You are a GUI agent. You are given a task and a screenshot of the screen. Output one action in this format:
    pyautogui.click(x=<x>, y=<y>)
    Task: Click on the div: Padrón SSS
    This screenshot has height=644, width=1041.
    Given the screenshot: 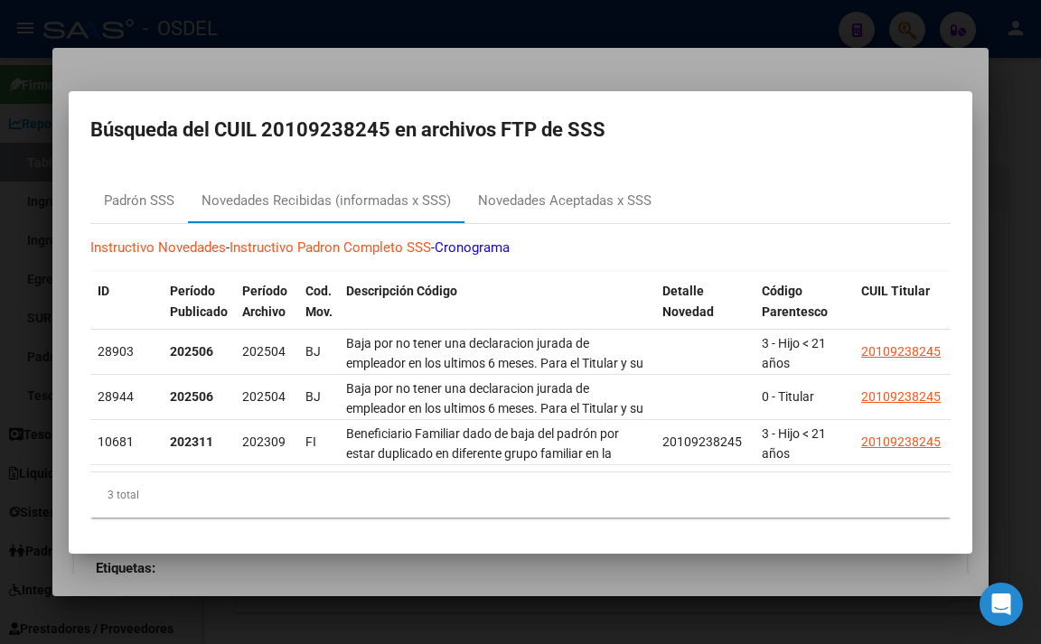 What is the action you would take?
    pyautogui.click(x=139, y=201)
    